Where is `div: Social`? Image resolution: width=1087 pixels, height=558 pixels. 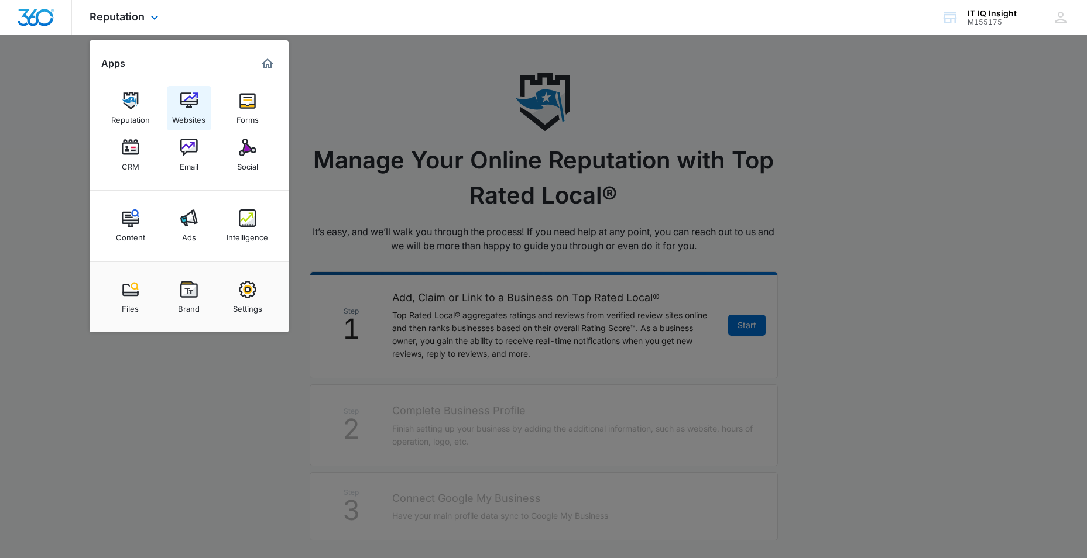
div: Social is located at coordinates (248, 164).